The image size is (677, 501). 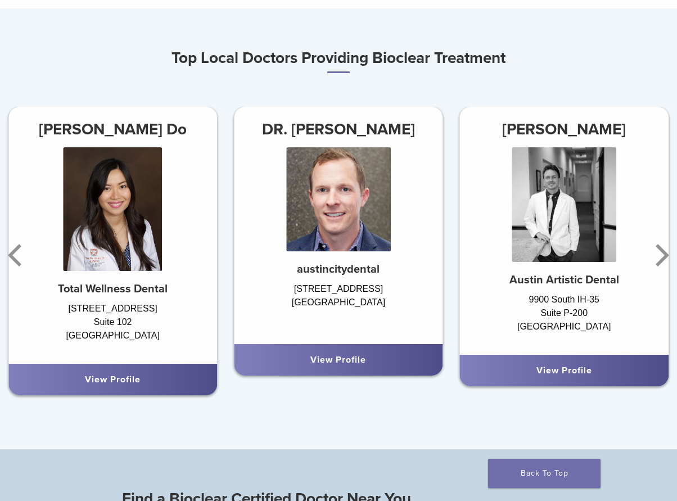 What do you see at coordinates (113, 209) in the screenshot?
I see `img: Dr. Hieu Truong Do` at bounding box center [113, 209].